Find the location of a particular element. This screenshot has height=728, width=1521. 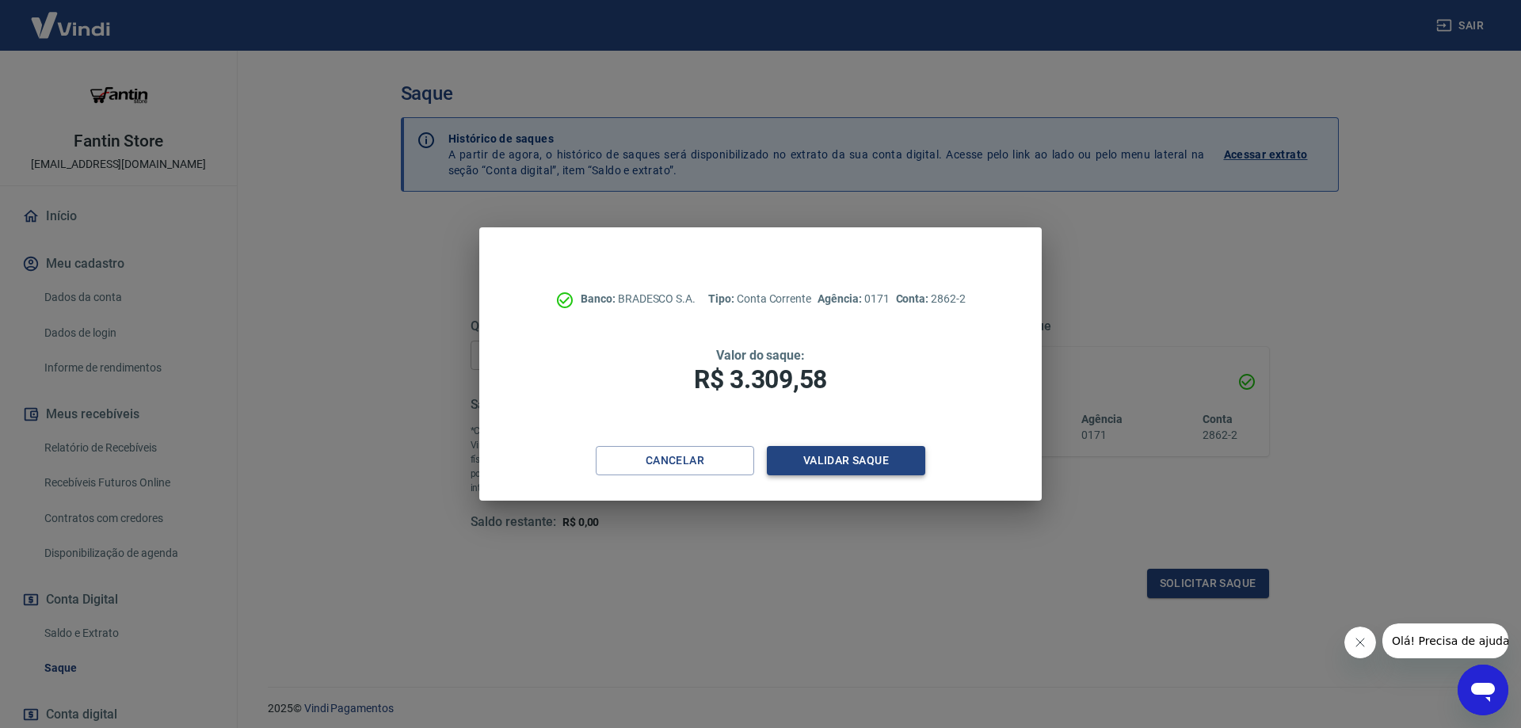

span: Banco: is located at coordinates (599, 299).